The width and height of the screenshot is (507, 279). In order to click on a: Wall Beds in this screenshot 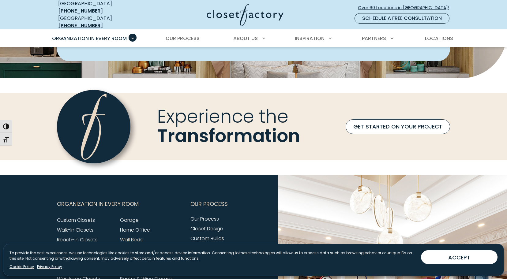, I will do `click(131, 240)`.